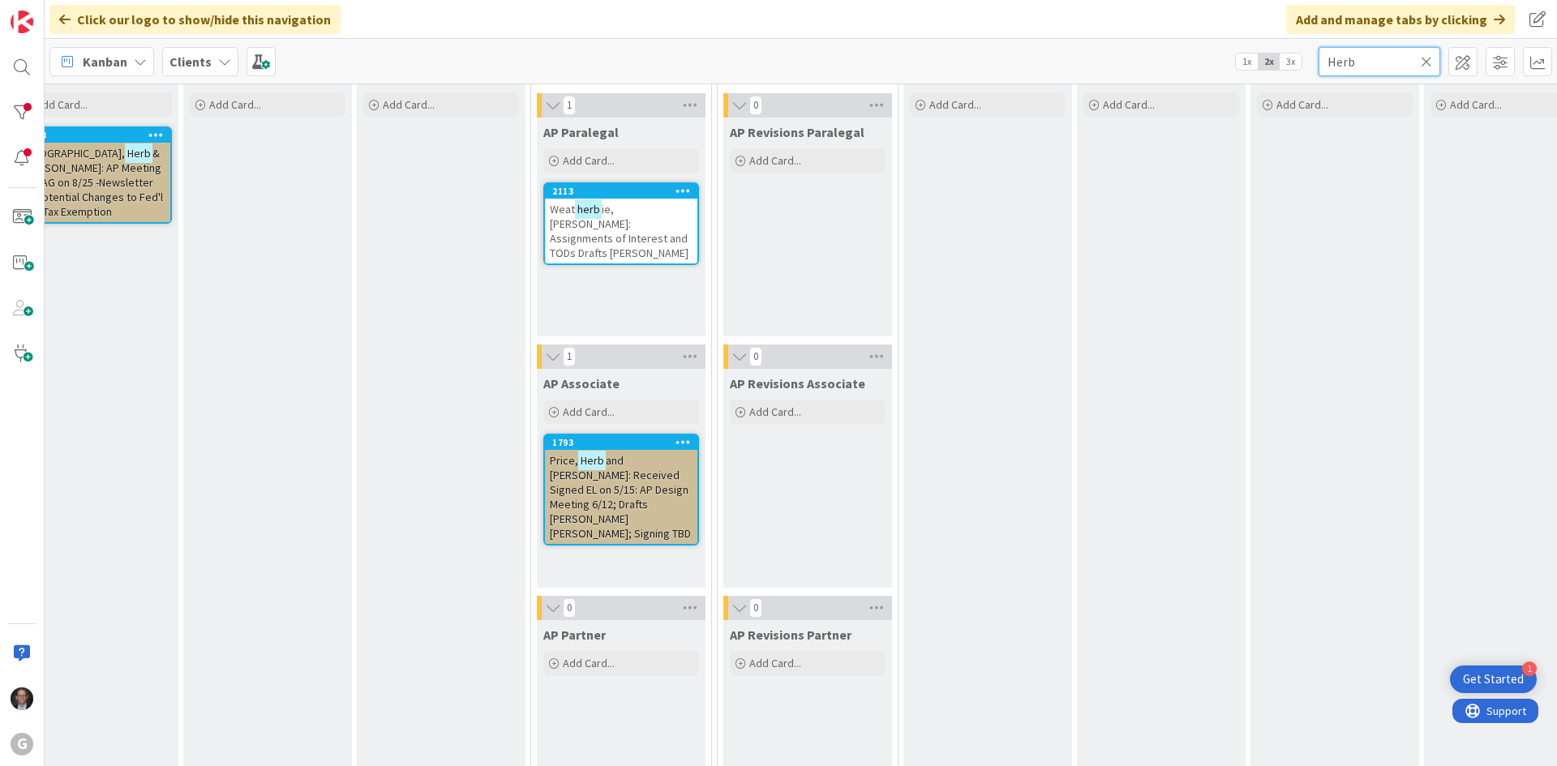 This screenshot has height=766, width=1557. What do you see at coordinates (22, 699) in the screenshot?
I see `img: JT` at bounding box center [22, 699].